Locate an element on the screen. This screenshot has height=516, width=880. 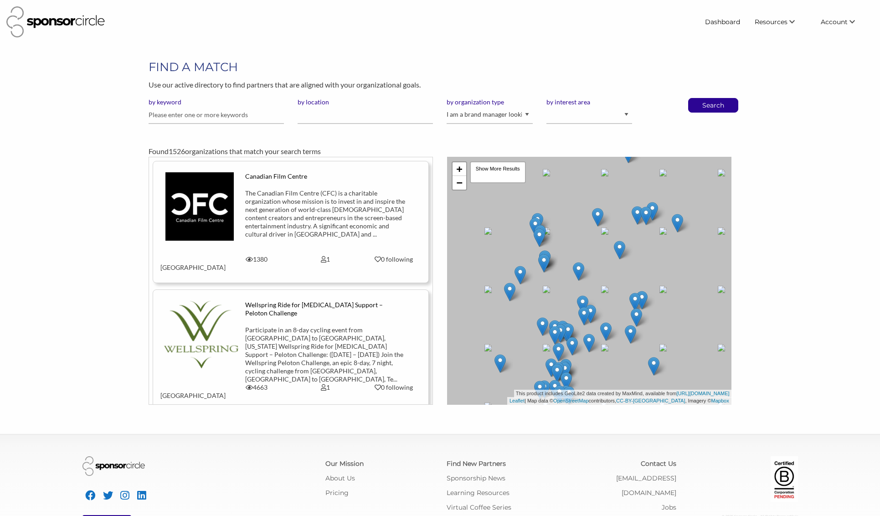
a: Contact Us is located at coordinates (658, 463).